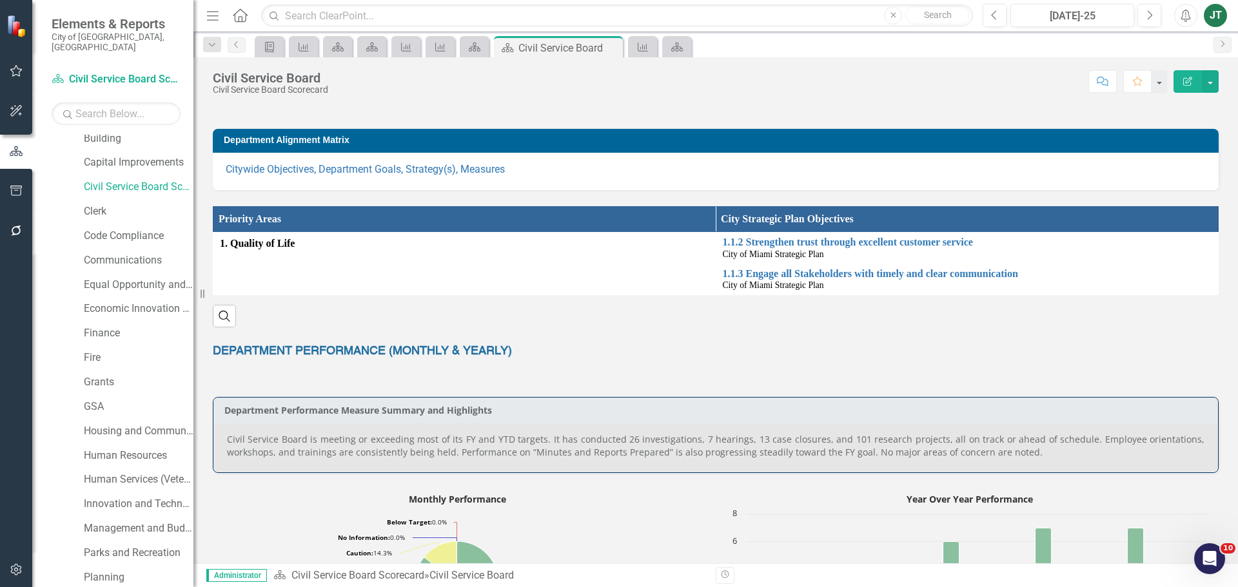 This screenshot has width=1238, height=587. I want to click on a: Human Services (Veterans and Homeless), so click(139, 480).